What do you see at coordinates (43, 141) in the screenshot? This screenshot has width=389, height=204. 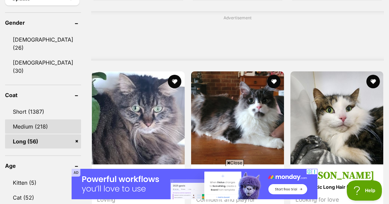 I see `a: Long (56)` at bounding box center [43, 141].